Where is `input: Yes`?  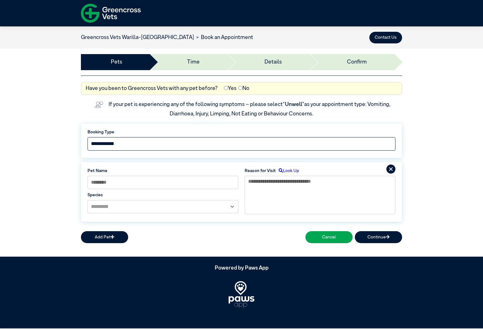
input: Yes is located at coordinates (226, 88).